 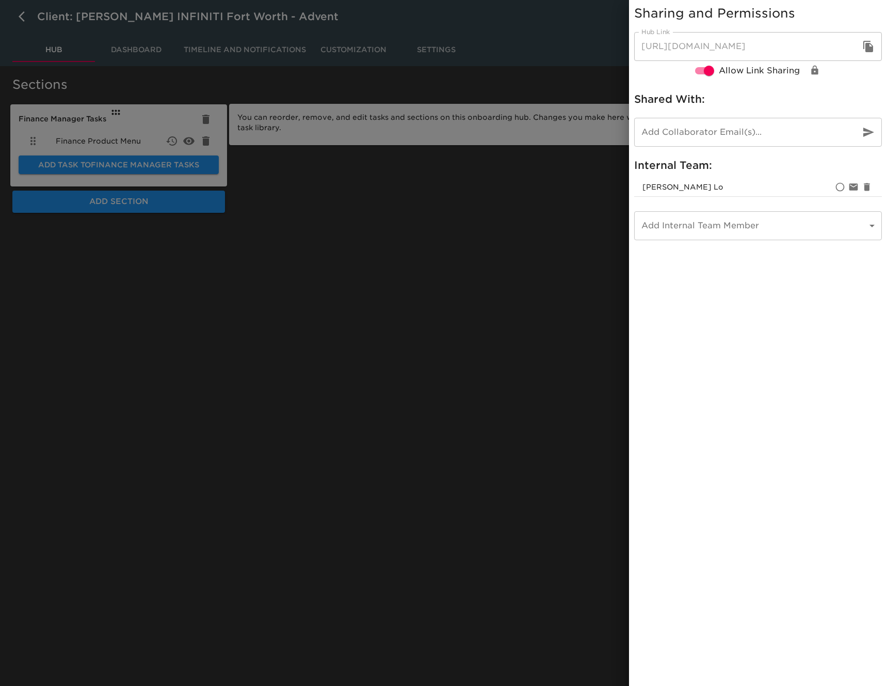 I want to click on span: Allow Link Sharing, so click(x=759, y=71).